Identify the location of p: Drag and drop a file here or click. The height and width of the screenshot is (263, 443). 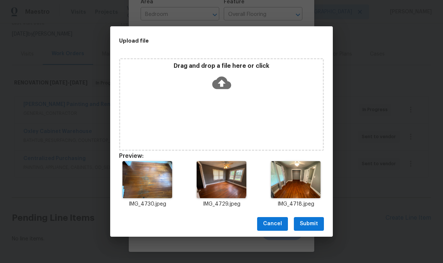
(222, 66).